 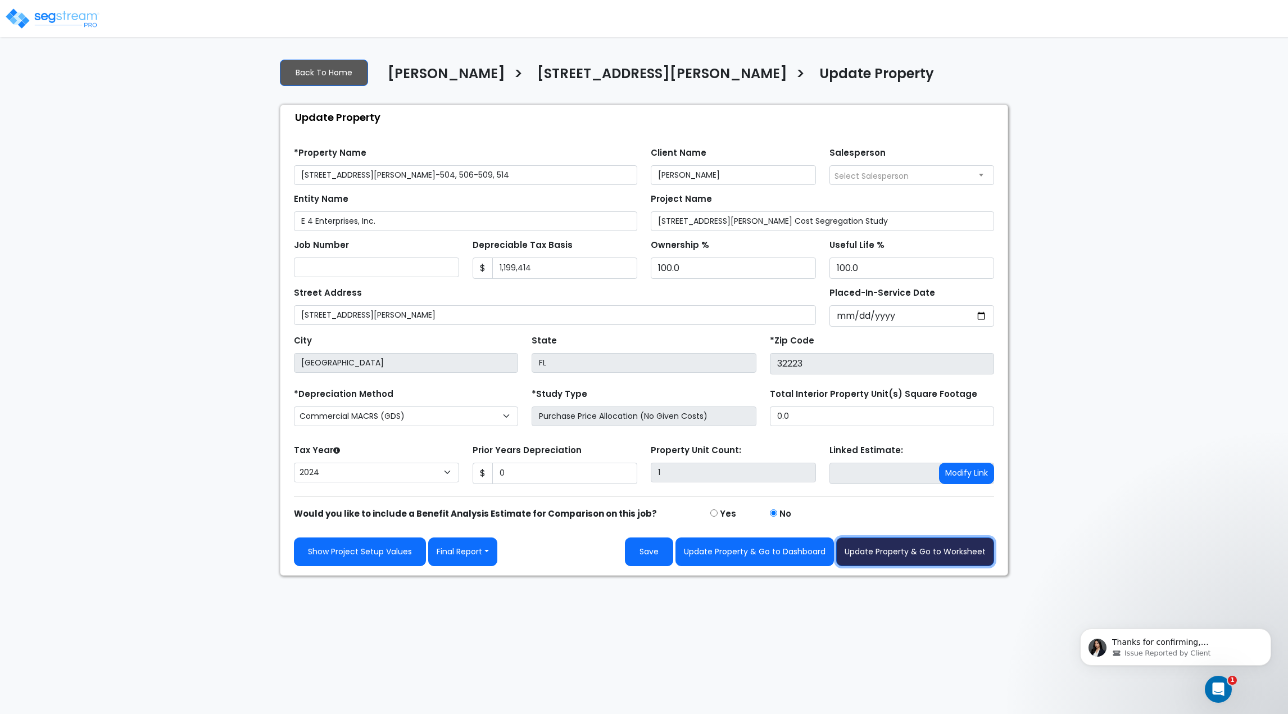 What do you see at coordinates (34, 43) in the screenshot?
I see `img: Profile image for Cherry` at bounding box center [34, 43].